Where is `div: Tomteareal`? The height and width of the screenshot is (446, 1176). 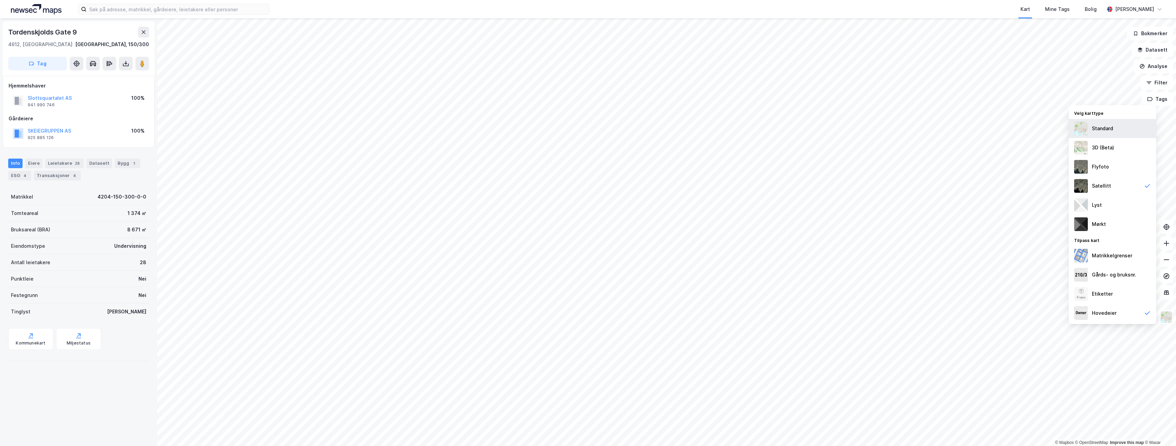
div: Tomteareal is located at coordinates (25, 213).